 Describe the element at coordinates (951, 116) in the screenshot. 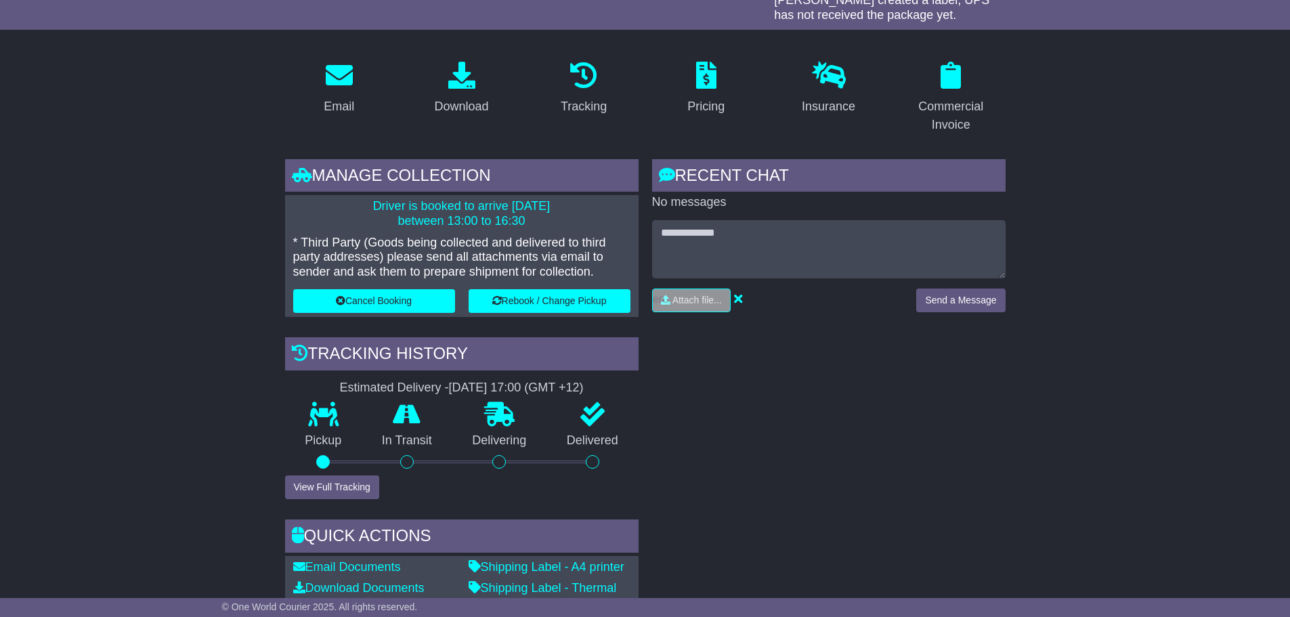

I see `div: Commercial Invoice` at that location.